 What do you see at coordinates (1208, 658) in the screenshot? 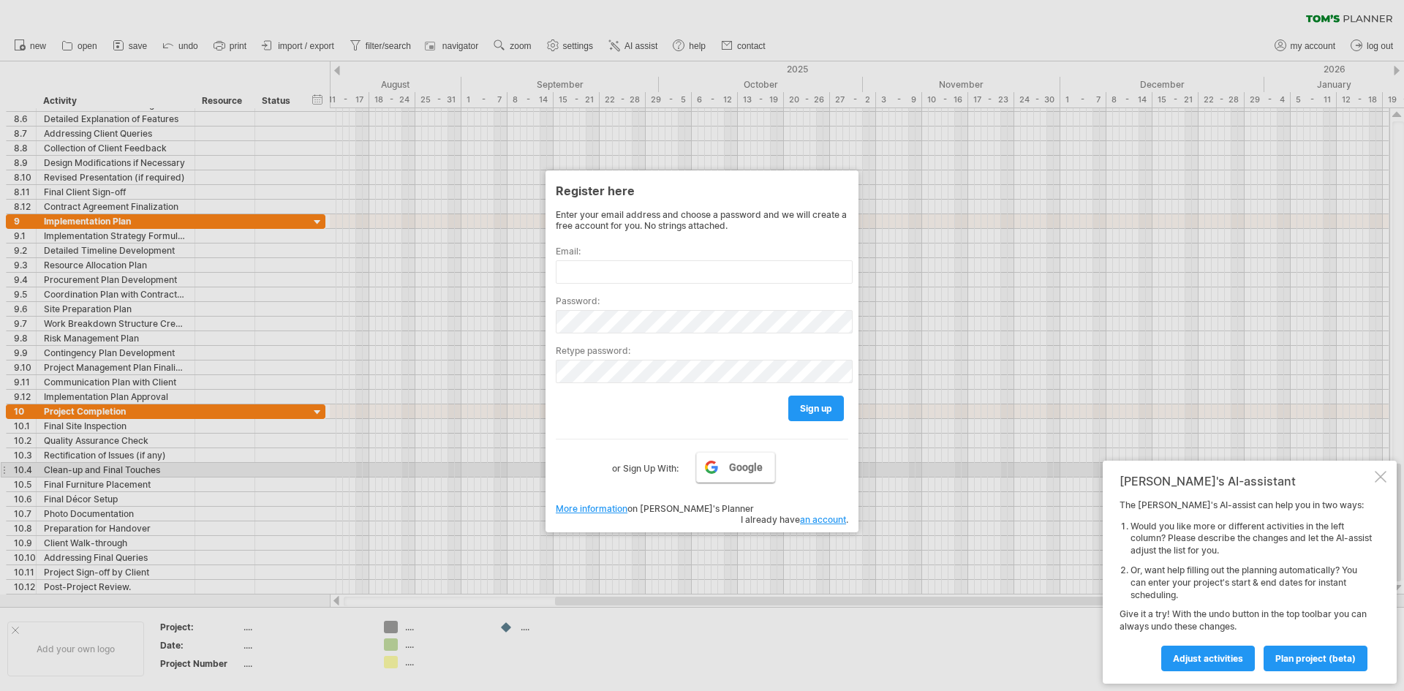
I see `a: Adjust activities` at bounding box center [1208, 658].